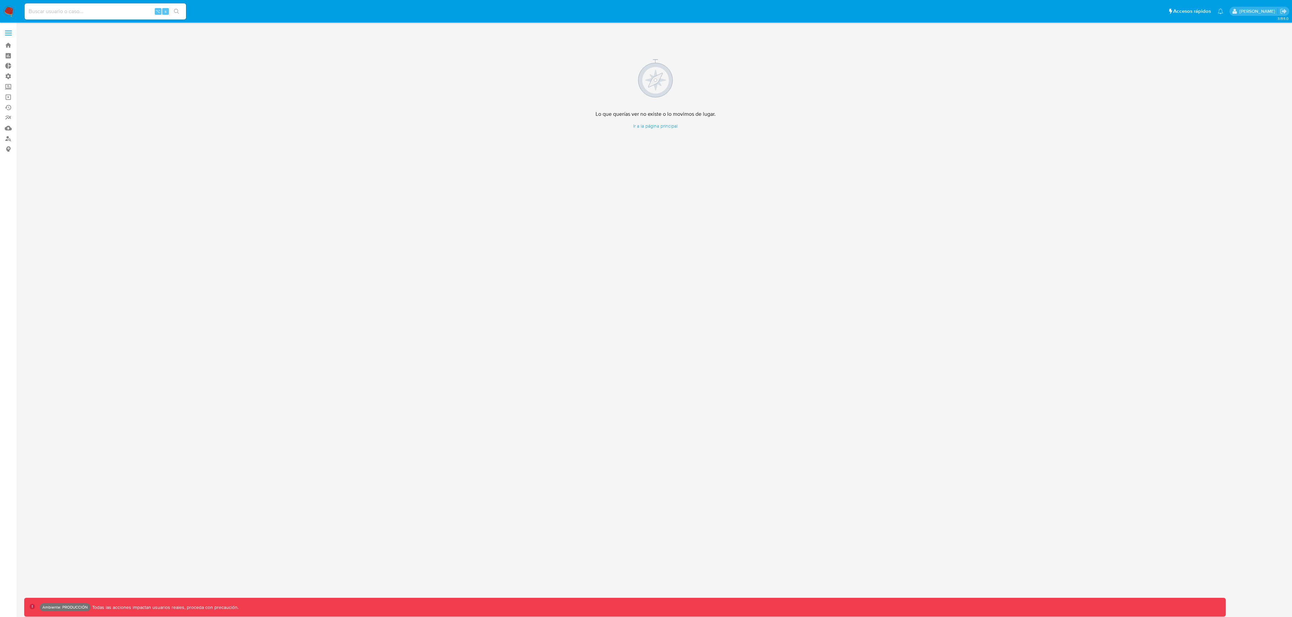 This screenshot has width=1292, height=617. Describe the element at coordinates (166, 11) in the screenshot. I see `span: s` at that location.